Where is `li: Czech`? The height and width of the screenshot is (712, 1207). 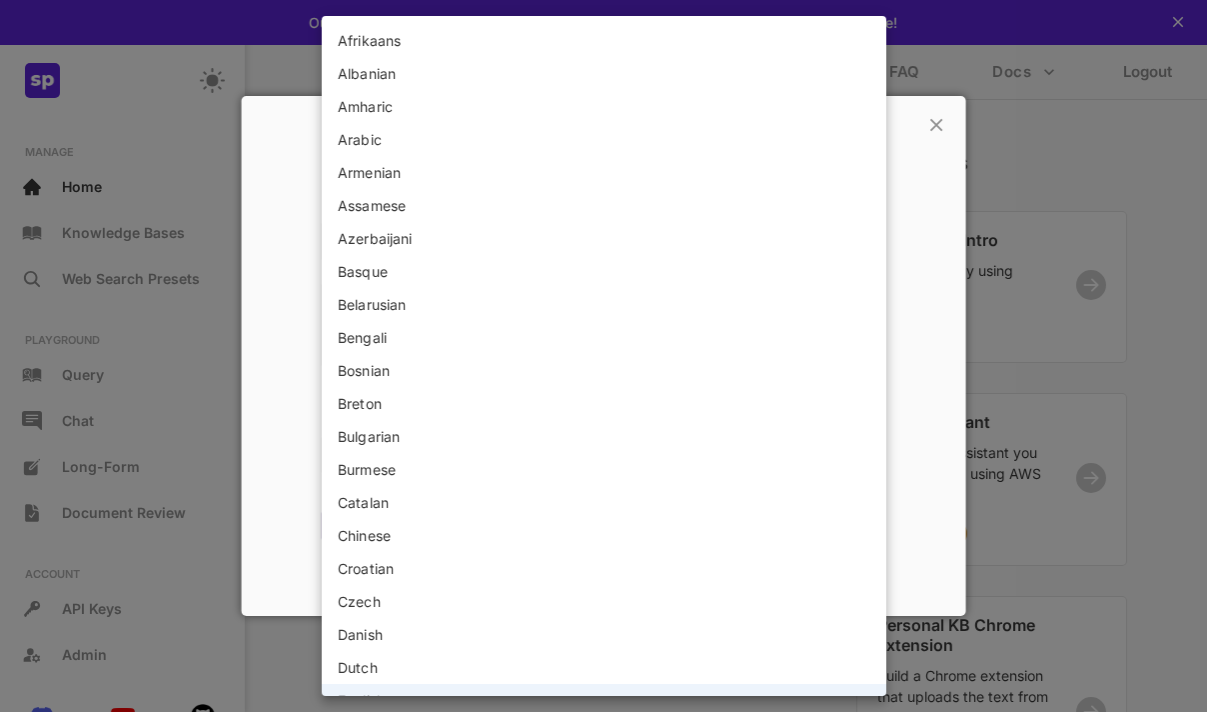 li: Czech is located at coordinates (604, 601).